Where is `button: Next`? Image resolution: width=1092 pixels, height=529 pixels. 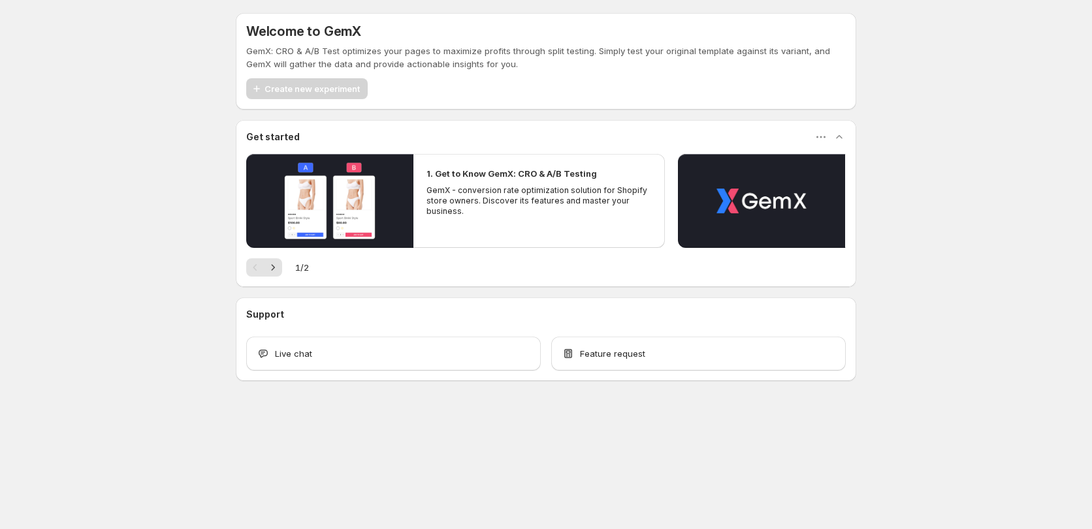
button: Next is located at coordinates (273, 268).